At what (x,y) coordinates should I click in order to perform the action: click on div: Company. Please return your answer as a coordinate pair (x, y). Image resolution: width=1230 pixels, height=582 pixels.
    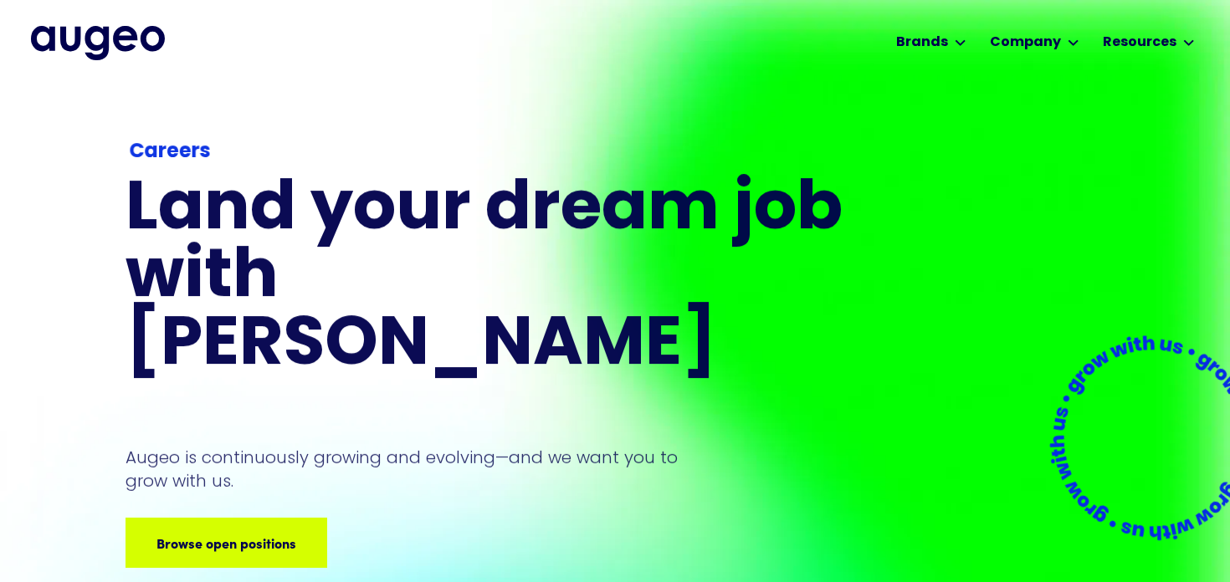
    Looking at the image, I should click on (1025, 43).